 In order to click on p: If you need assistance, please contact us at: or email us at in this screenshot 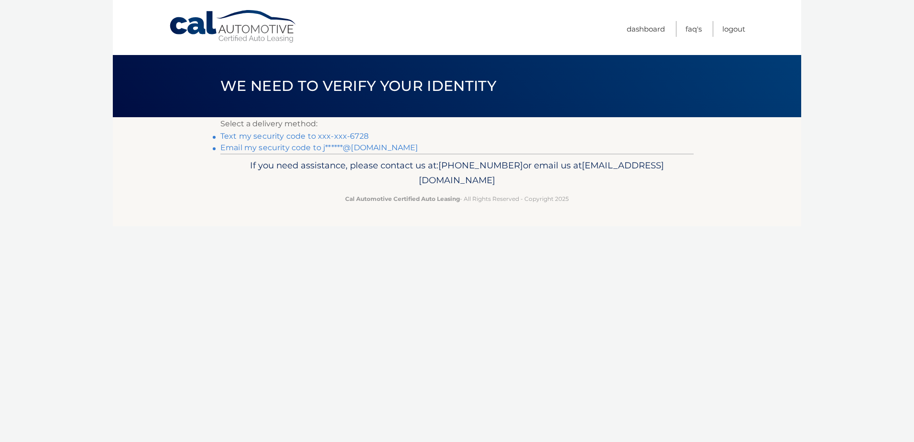, I will do `click(457, 173)`.